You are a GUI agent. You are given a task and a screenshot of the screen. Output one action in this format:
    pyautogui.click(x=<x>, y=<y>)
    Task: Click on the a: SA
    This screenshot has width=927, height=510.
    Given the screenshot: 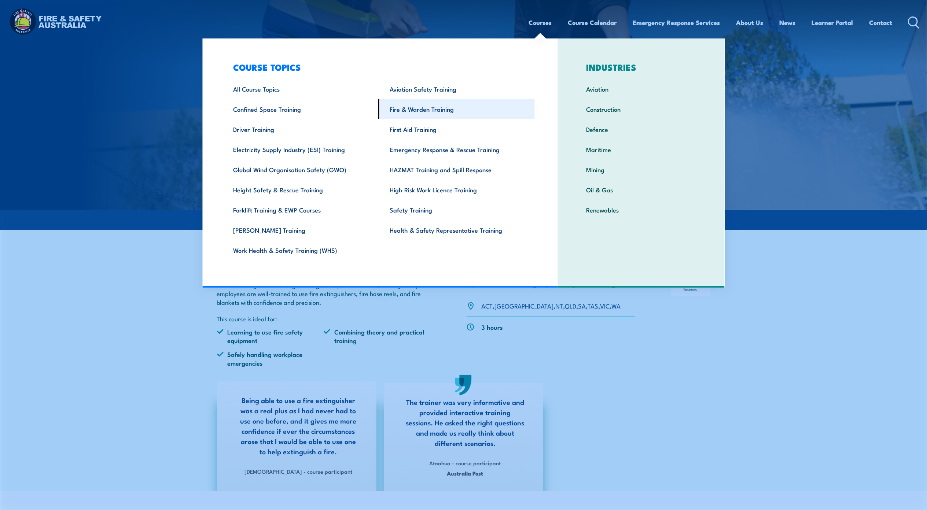 What is the action you would take?
    pyautogui.click(x=582, y=306)
    